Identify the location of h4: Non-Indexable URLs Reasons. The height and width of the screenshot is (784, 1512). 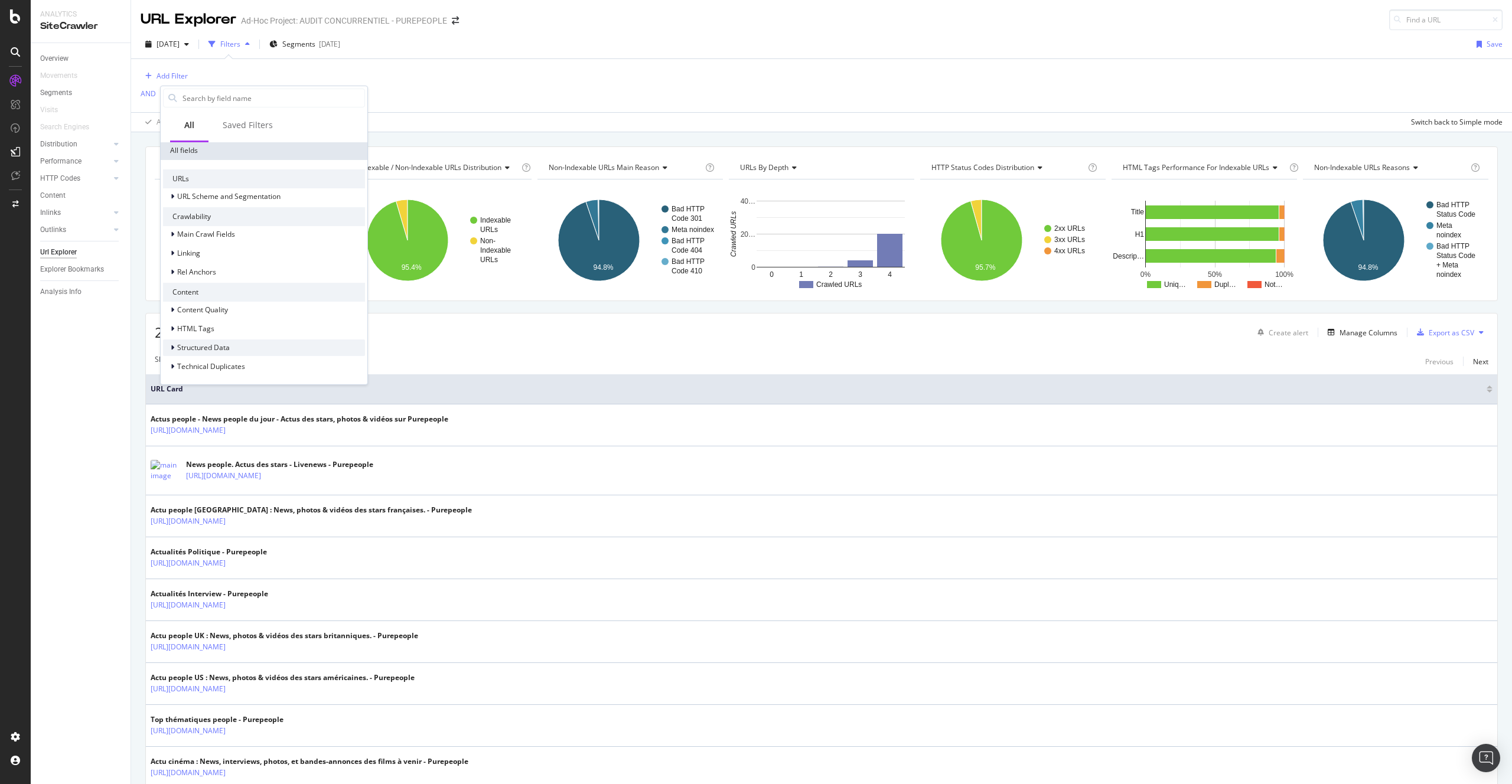
(1389, 168).